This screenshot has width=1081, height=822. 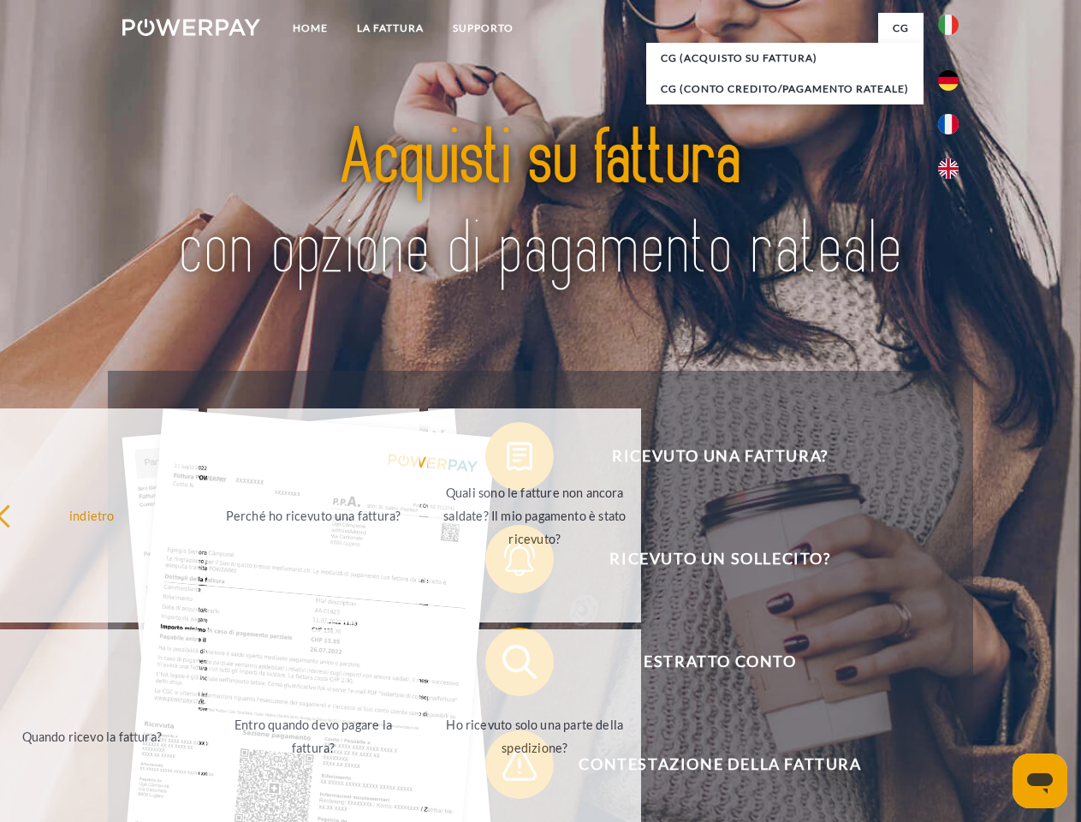 I want to click on img: title-powerpay_it.svg, so click(x=540, y=205).